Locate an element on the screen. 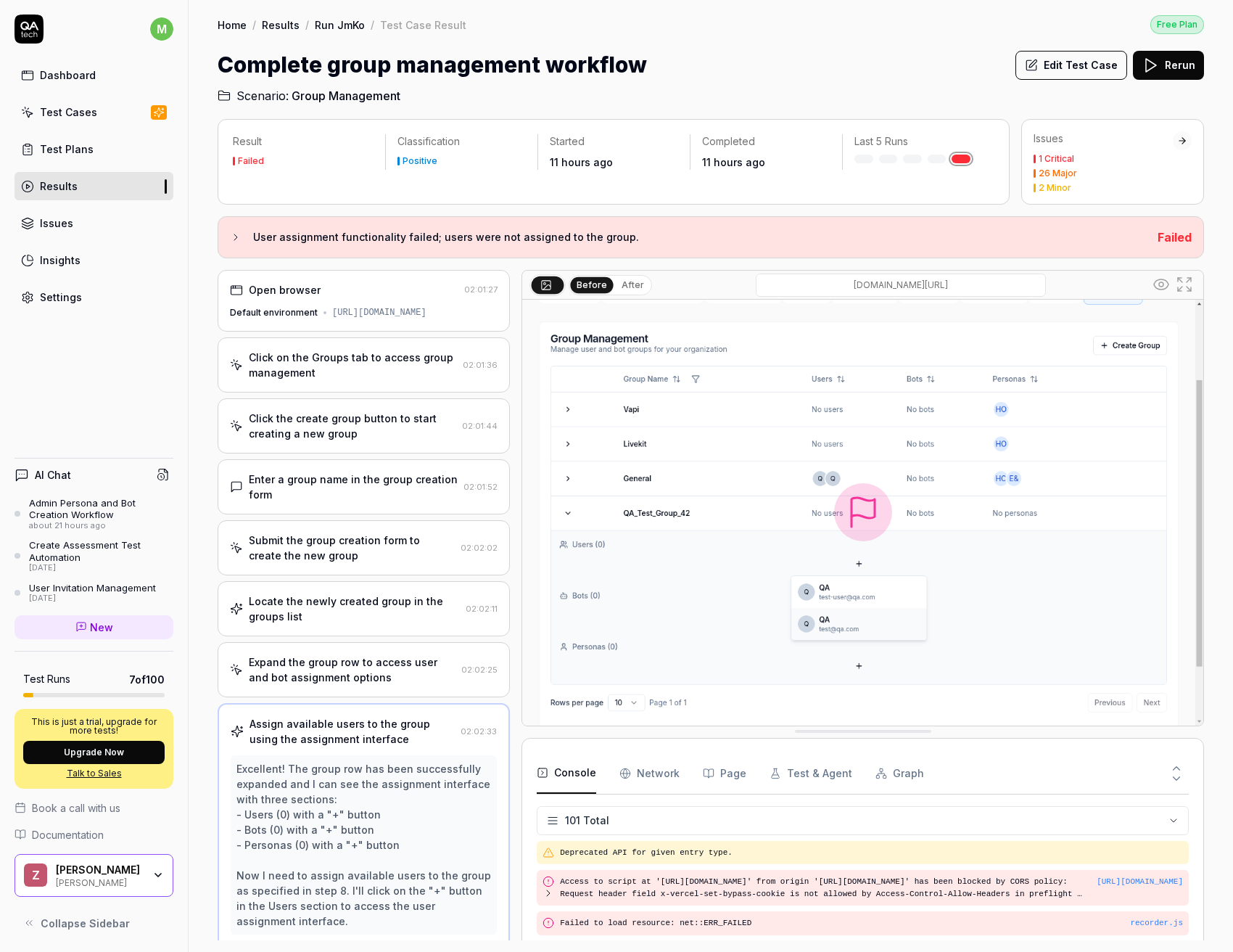 This screenshot has width=1233, height=952. div: Click the create group button to start creating a new group is located at coordinates (353, 426).